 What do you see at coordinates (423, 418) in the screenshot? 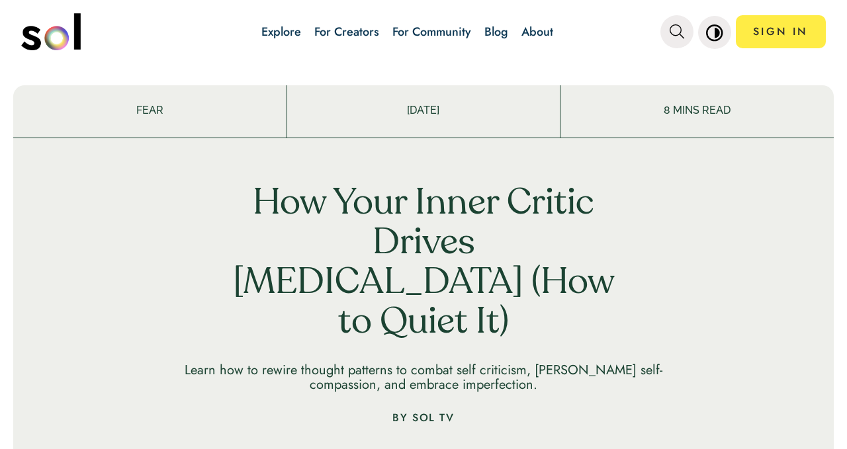
I see `p: BY SOL TV` at bounding box center [423, 418].